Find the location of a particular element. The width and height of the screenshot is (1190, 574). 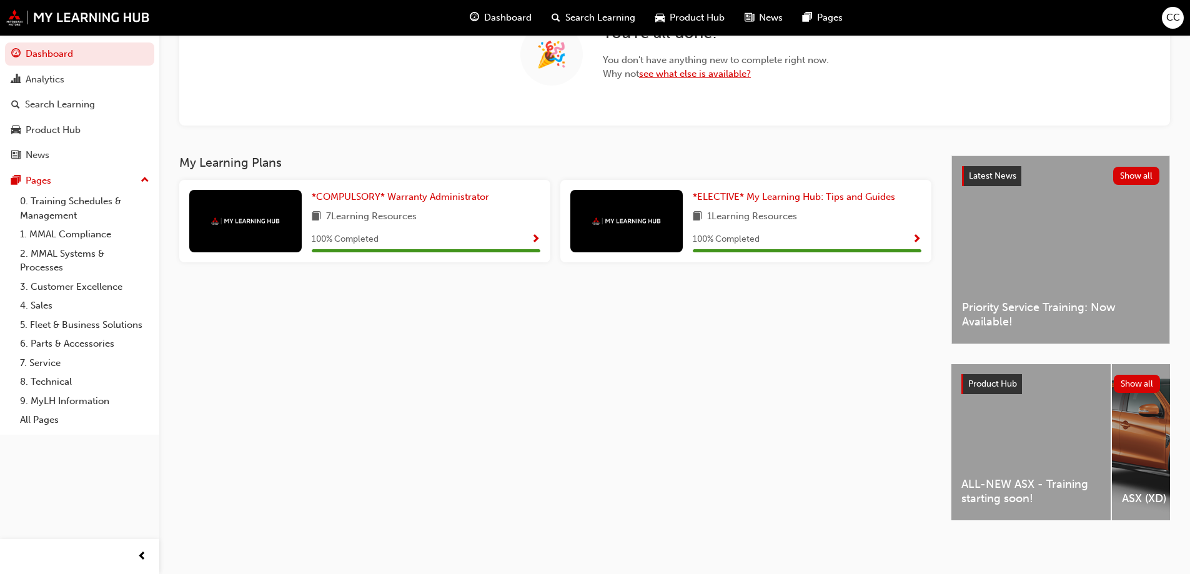

a: news-iconNews is located at coordinates (763, 17).